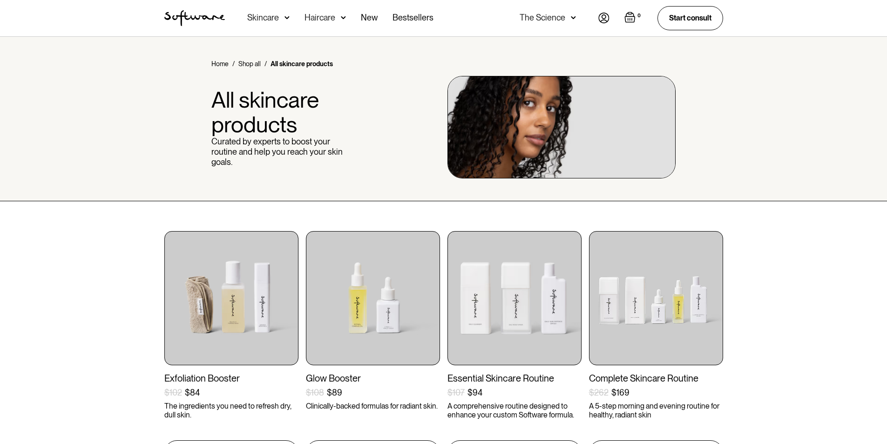 The width and height of the screenshot is (887, 444). I want to click on img: Software Logo, so click(195, 18).